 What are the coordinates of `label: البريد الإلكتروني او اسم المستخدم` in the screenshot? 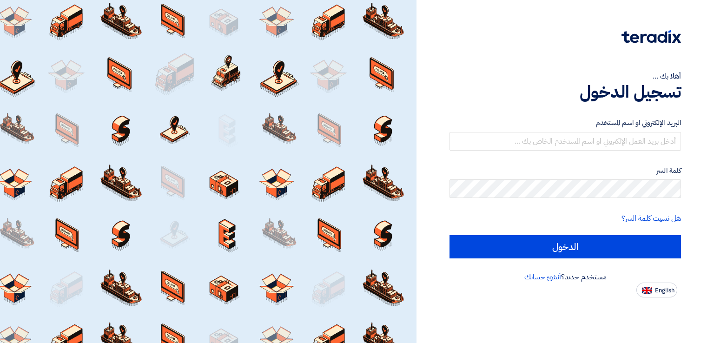 It's located at (566, 123).